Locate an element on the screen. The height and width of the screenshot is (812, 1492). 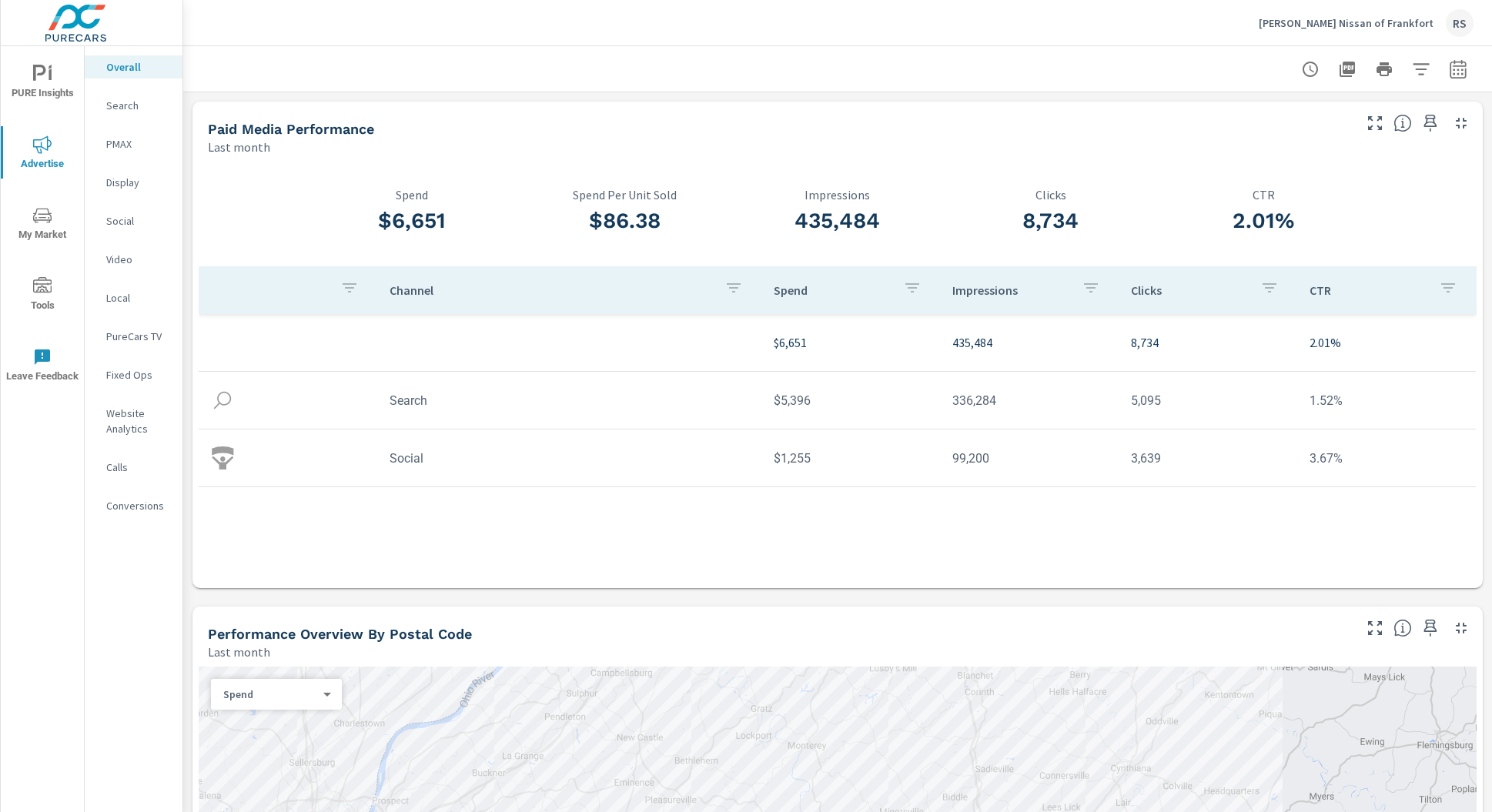
p: Fixed Ops is located at coordinates (138, 375).